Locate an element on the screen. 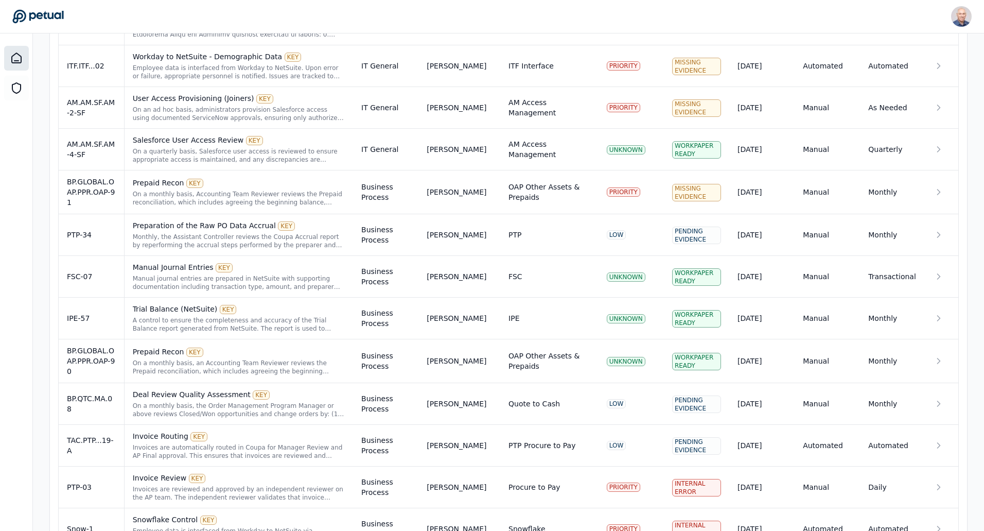 Image resolution: width=984 pixels, height=531 pixels. div: BP.QTC.MA.08 is located at coordinates (91, 404).